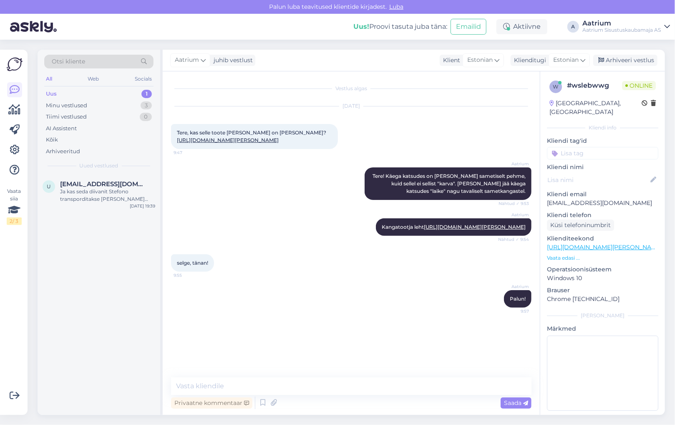  Describe the element at coordinates (513, 311) in the screenshot. I see `span: 9:57` at that location.